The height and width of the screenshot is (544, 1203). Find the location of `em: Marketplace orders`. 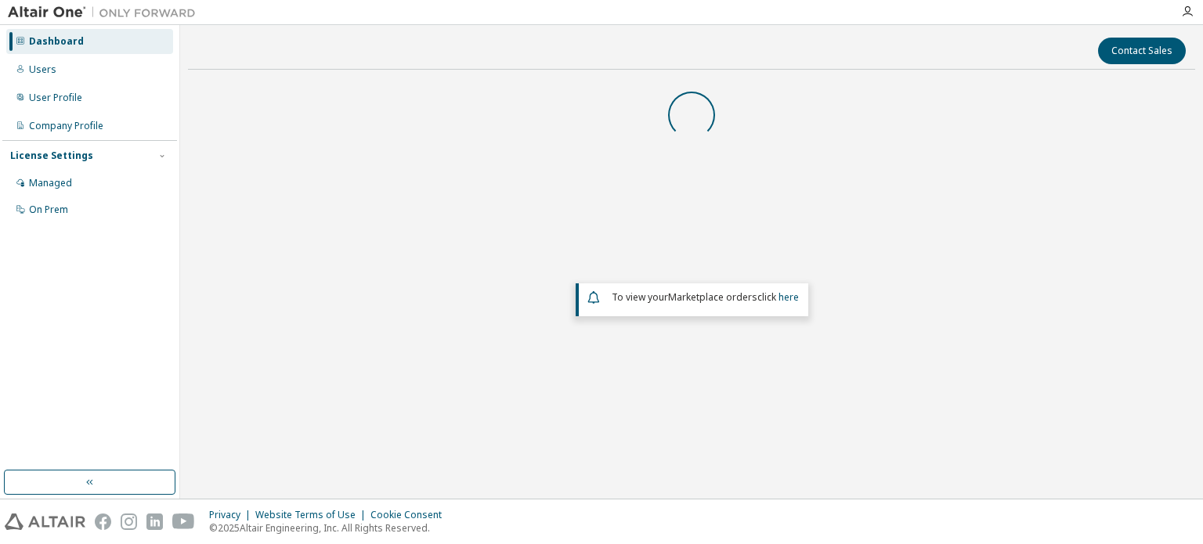

em: Marketplace orders is located at coordinates (713, 297).